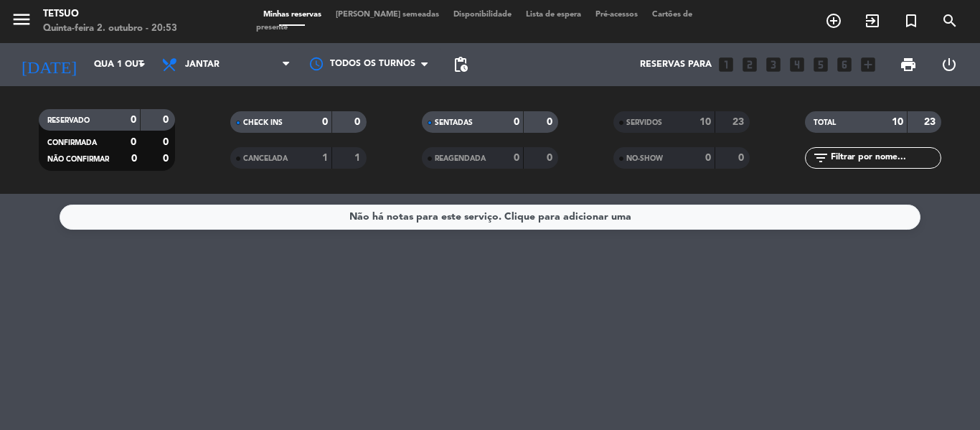  Describe the element at coordinates (949, 65) in the screenshot. I see `i: power_settings_new` at that location.